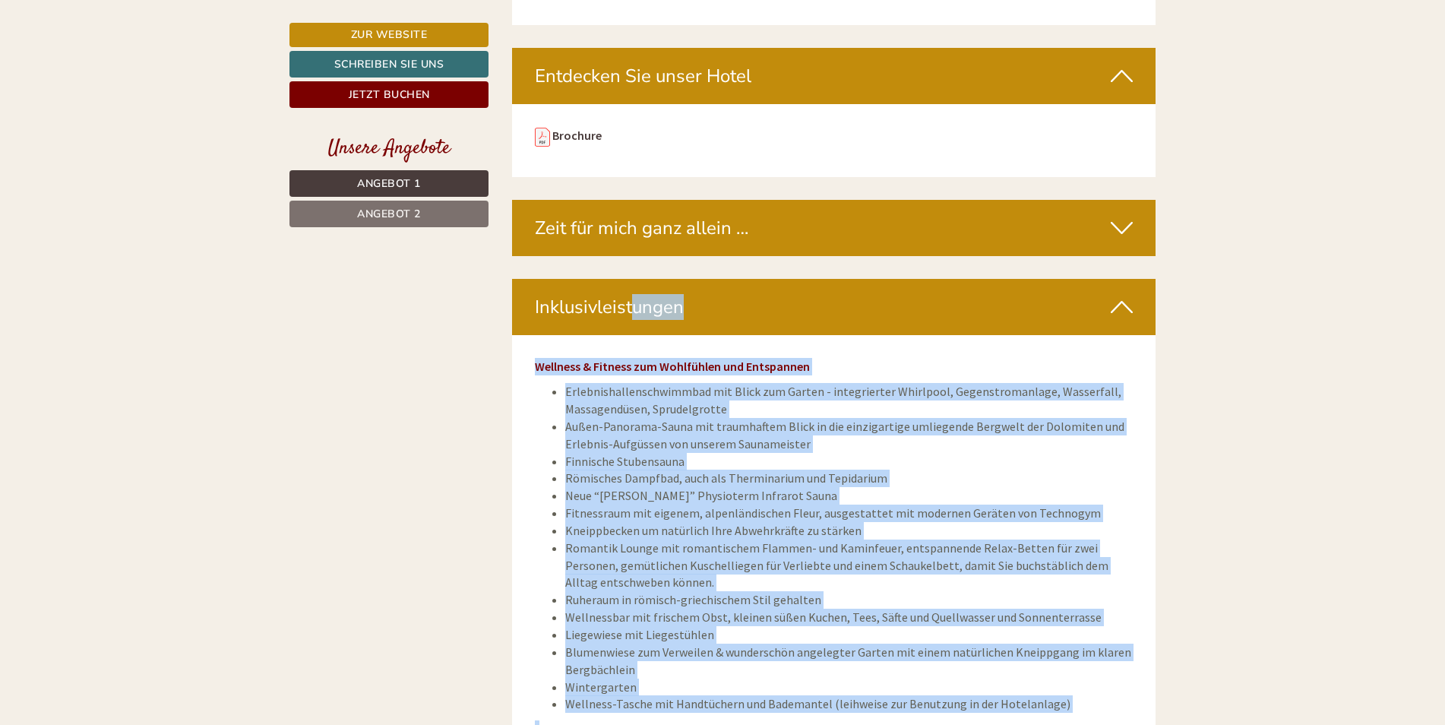  Describe the element at coordinates (849, 661) in the screenshot. I see `li: Blumenwiese zum Verweilen & wunderschön angelegter Garten mit einem natürlichen Kneippgang im kla...` at that location.